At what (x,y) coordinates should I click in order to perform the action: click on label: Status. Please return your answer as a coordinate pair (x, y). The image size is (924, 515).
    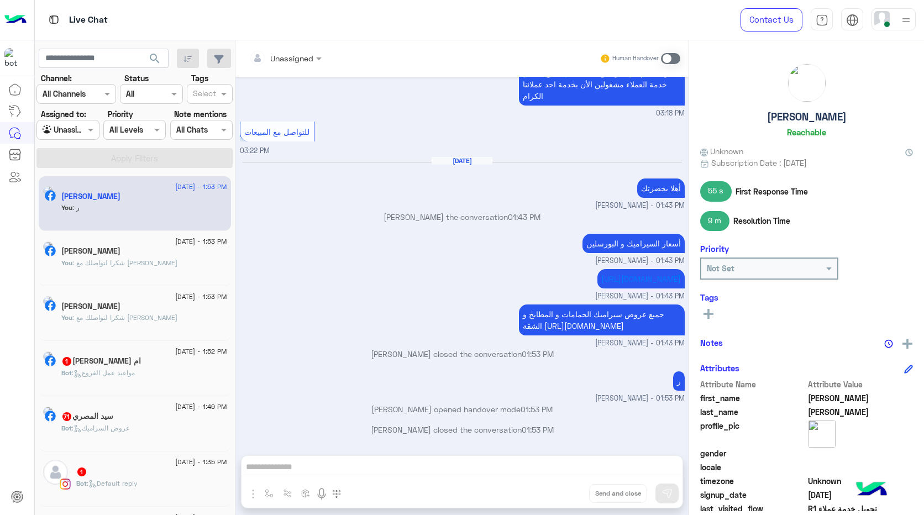
    Looking at the image, I should click on (136, 78).